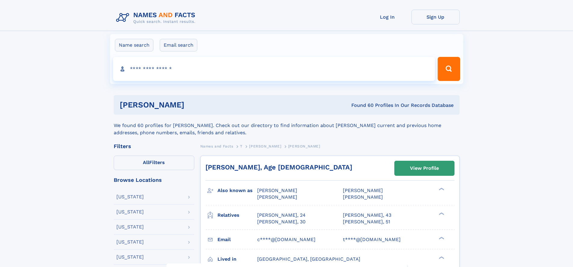 Image resolution: width=573 pixels, height=267 pixels. What do you see at coordinates (154, 180) in the screenshot?
I see `div: Browse Locations` at bounding box center [154, 180].